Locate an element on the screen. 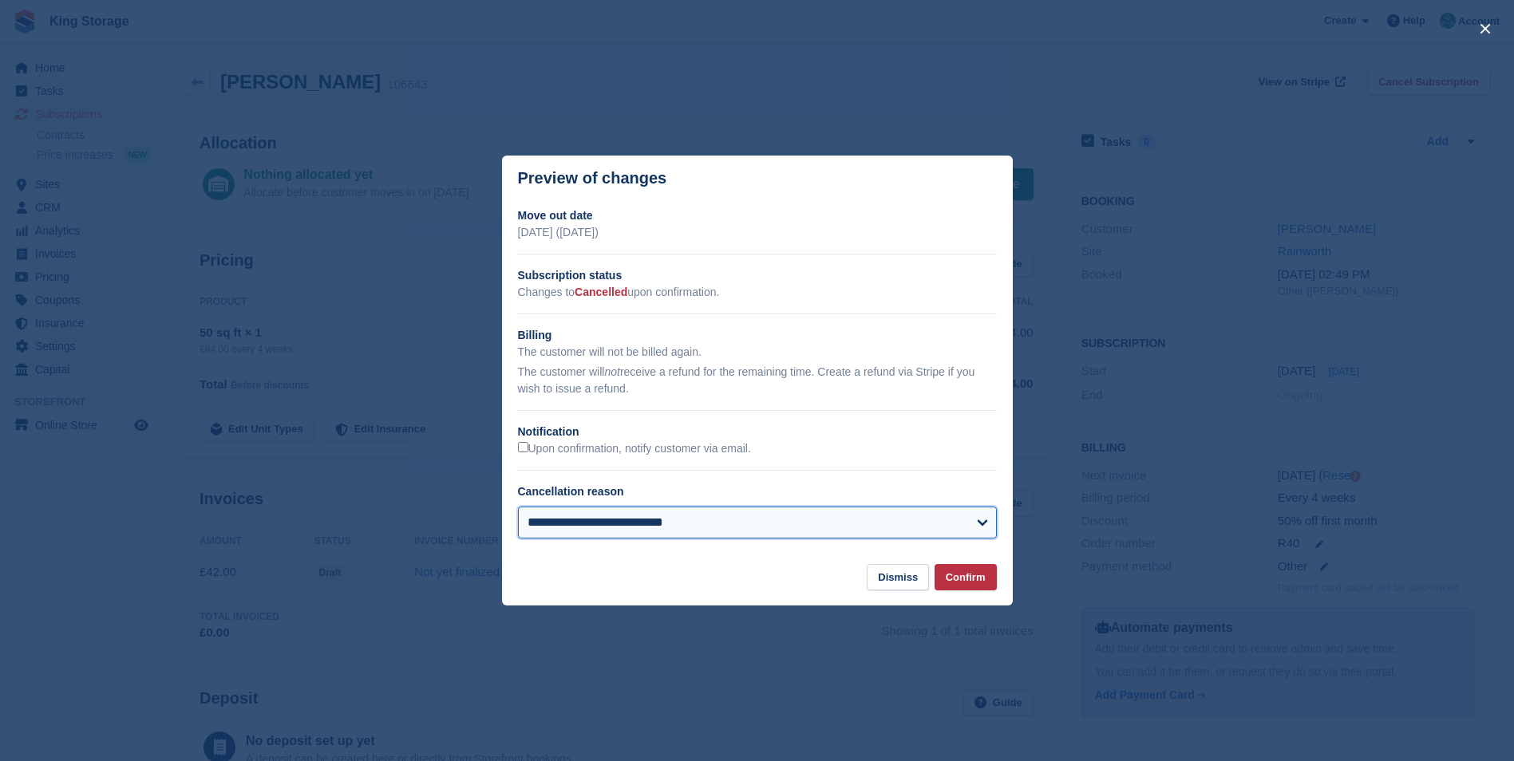  h2: Billing is located at coordinates (757, 335).